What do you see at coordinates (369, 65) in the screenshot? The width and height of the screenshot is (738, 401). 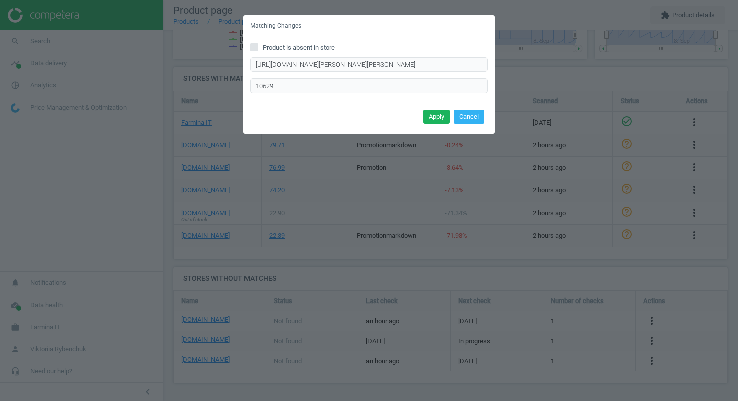 I see `input: Enter correct product URL` at bounding box center [369, 65].